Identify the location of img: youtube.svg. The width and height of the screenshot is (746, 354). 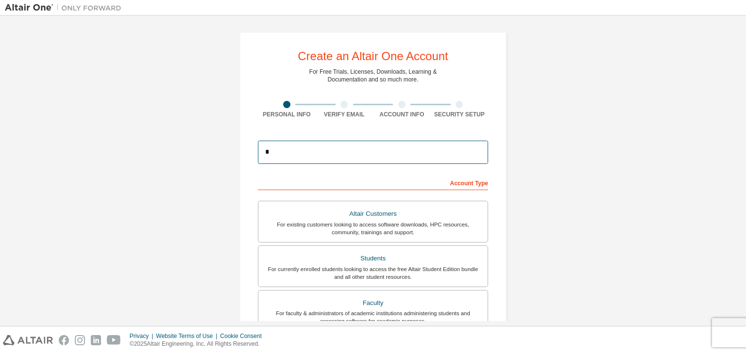
(114, 340).